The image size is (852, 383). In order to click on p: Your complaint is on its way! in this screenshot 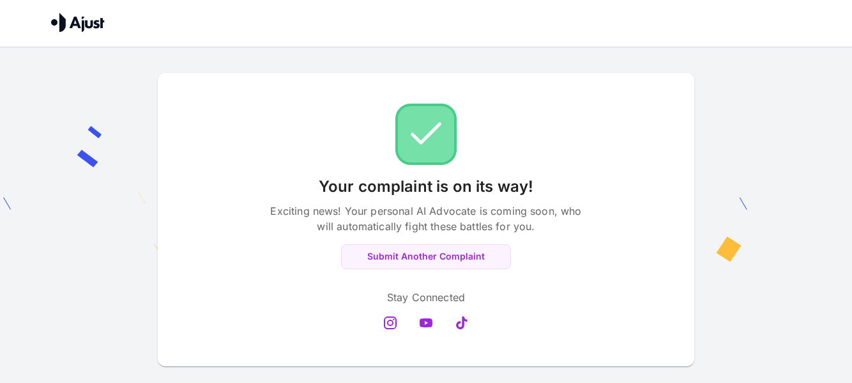, I will do `click(426, 187)`.